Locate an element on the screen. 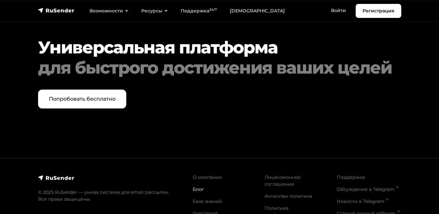 This screenshot has height=214, width=439. a: Новости в Telegram is located at coordinates (363, 201).